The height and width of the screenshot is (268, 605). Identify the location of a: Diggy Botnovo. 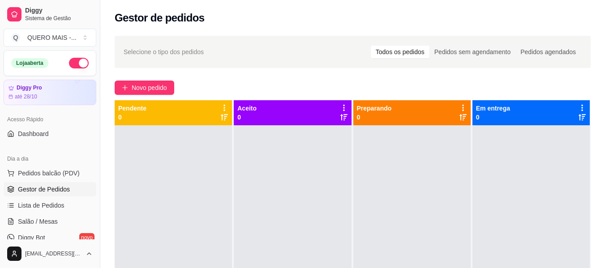
(50, 238).